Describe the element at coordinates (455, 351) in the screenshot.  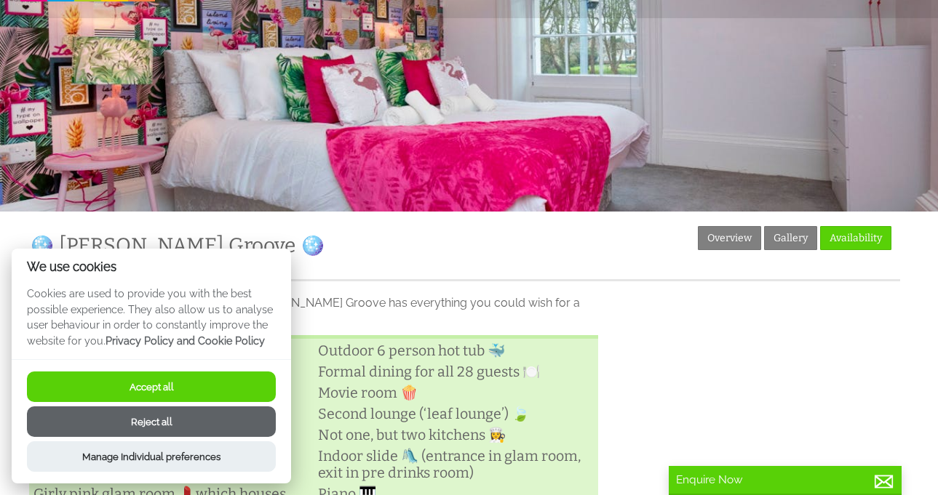
I see `li: Outdoor 6 person hot tub 🐳` at that location.